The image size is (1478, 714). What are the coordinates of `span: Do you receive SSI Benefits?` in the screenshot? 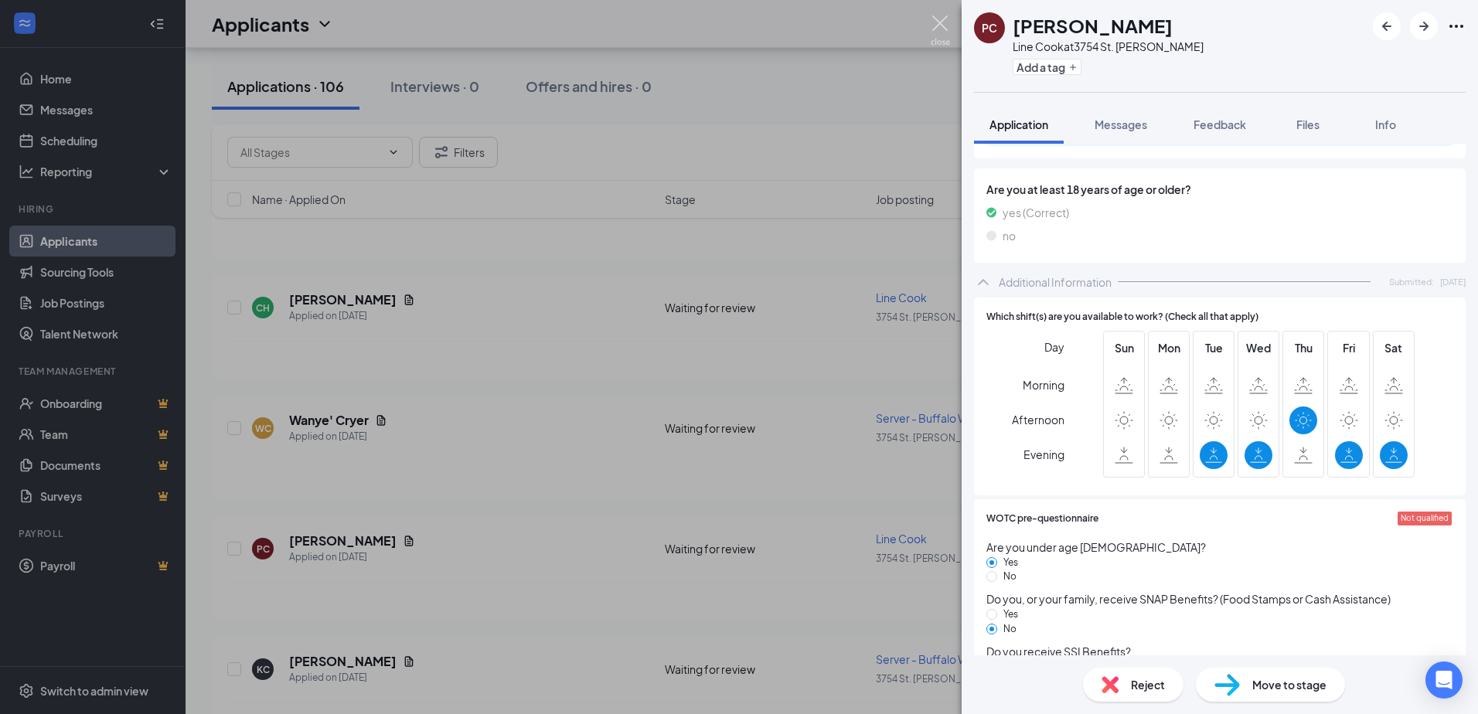 It's located at (1220, 652).